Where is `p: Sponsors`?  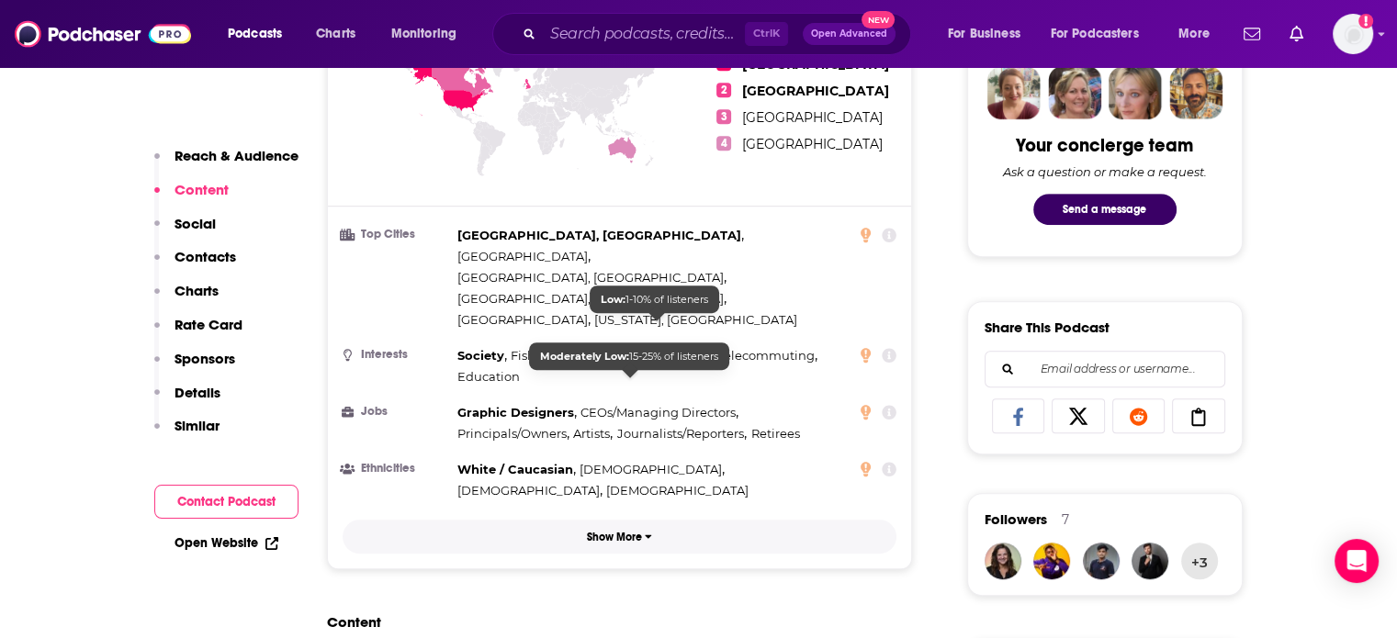 p: Sponsors is located at coordinates (205, 358).